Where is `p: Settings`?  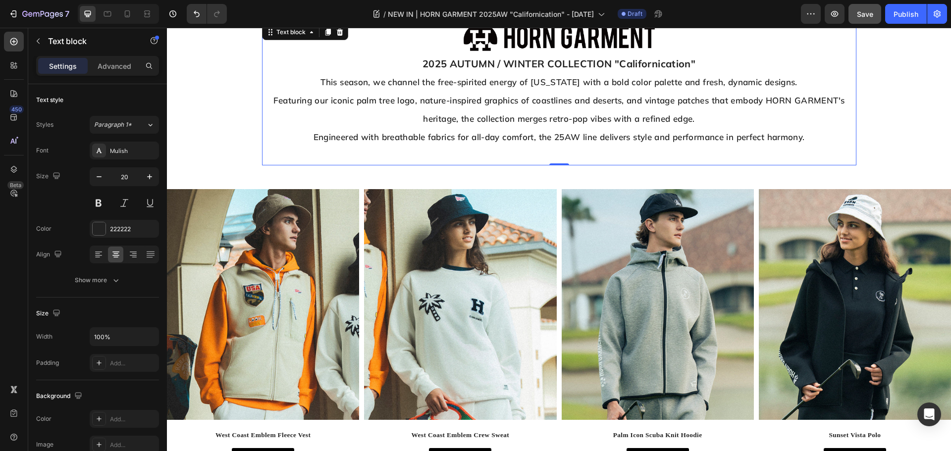
p: Settings is located at coordinates (63, 66).